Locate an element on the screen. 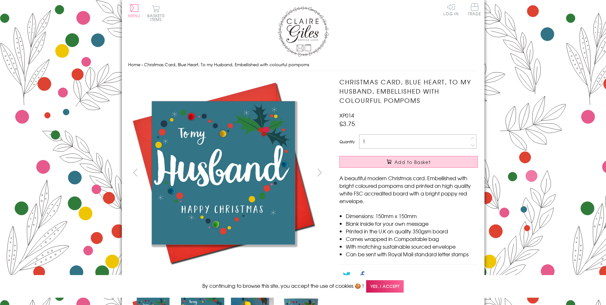 This screenshot has width=606, height=305. span: 0 items is located at coordinates (157, 17).